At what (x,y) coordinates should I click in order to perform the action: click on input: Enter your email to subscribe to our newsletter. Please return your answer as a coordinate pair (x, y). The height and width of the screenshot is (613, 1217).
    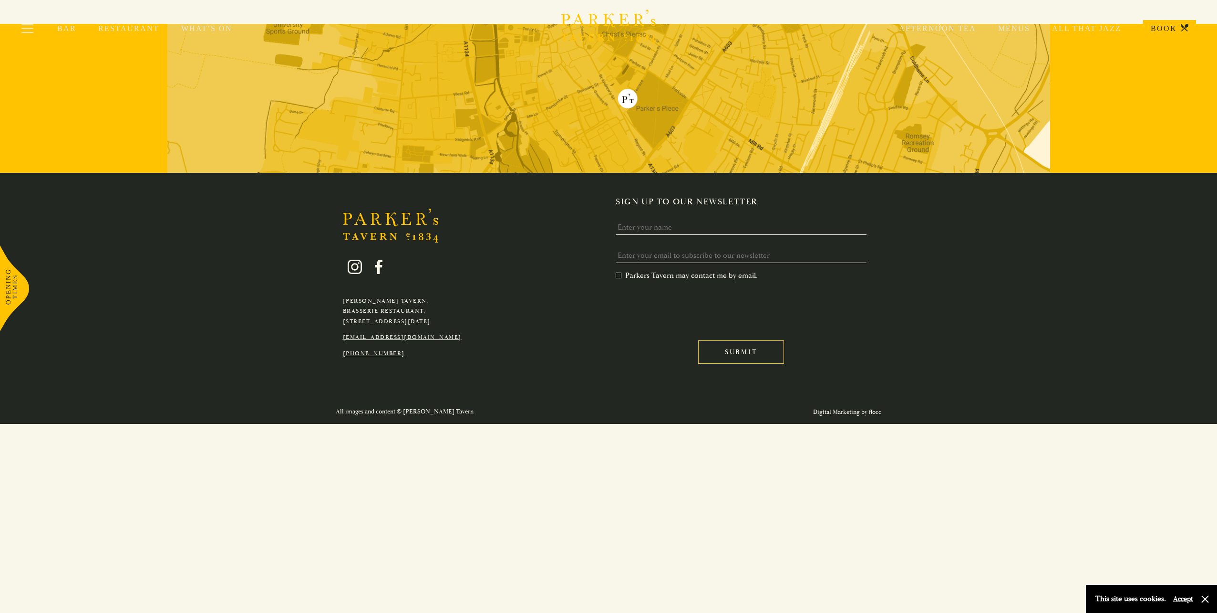
    Looking at the image, I should click on (741, 255).